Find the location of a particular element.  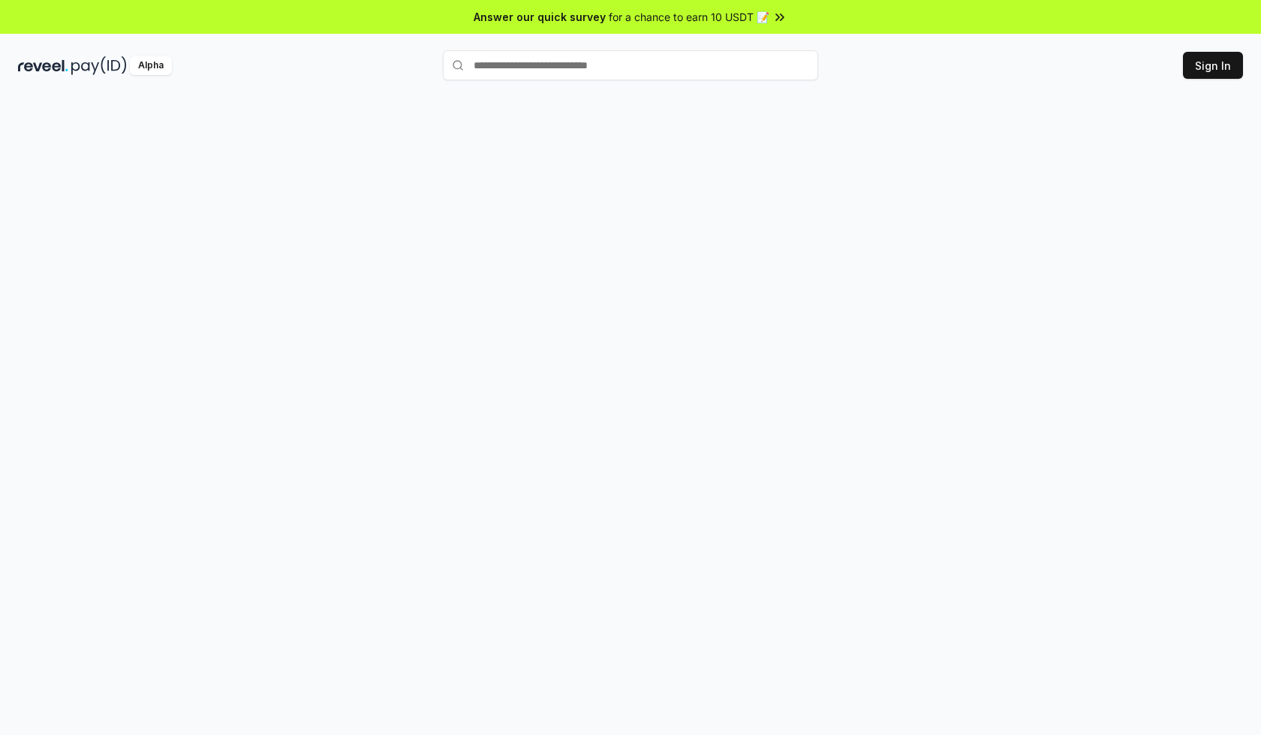

span: for a chance to earn 10 USDT 📝 is located at coordinates (689, 17).